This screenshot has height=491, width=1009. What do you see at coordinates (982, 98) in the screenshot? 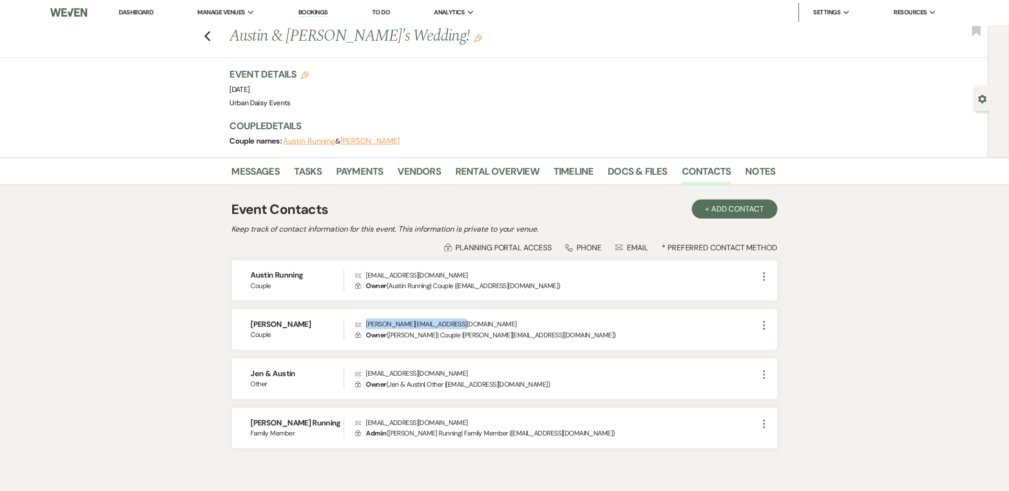
I see `button: Open lead details` at bounding box center [982, 98].